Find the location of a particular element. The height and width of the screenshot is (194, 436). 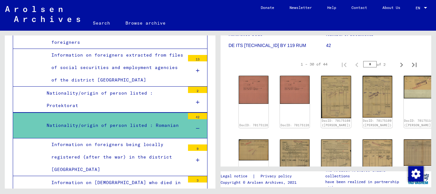

p: Copyright © Arolsen Archives, 2021 is located at coordinates (260, 182).